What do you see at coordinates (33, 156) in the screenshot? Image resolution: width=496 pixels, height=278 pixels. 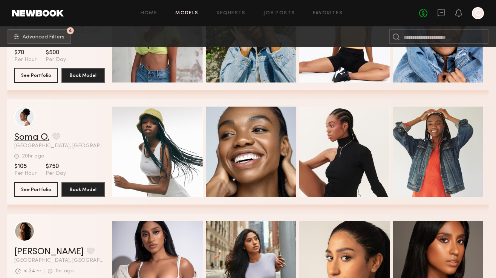 I see `div: 20hr ago` at bounding box center [33, 156].